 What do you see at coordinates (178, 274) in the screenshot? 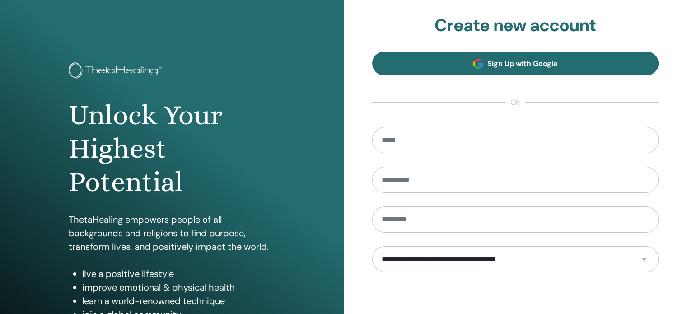
I see `li: live a positive lifestyle` at bounding box center [178, 274].